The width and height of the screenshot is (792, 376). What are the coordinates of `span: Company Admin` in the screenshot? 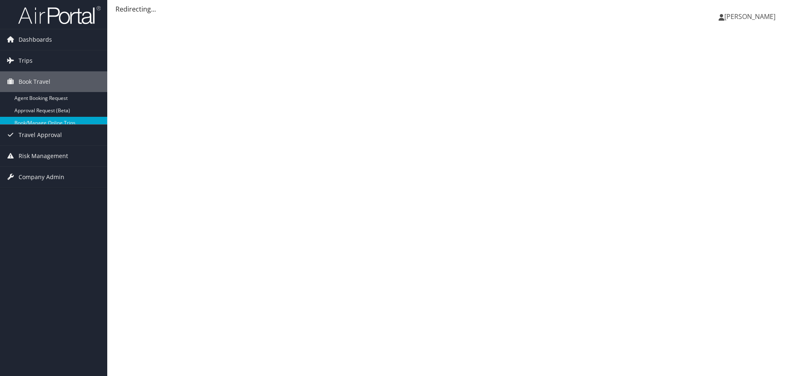 It's located at (41, 177).